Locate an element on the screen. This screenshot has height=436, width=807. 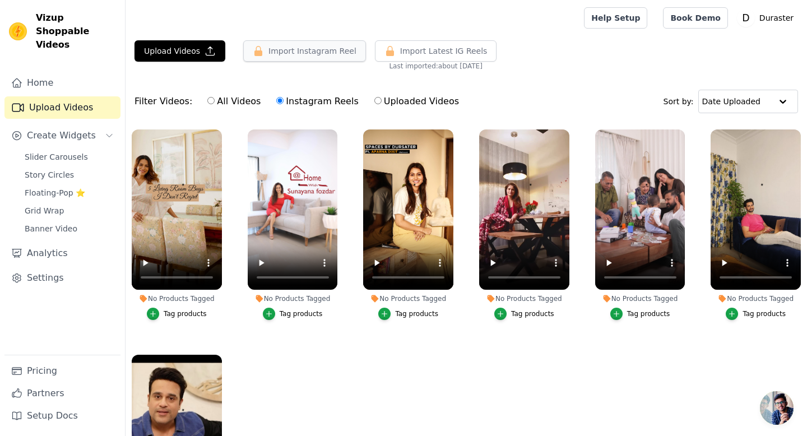
input: Uploaded Videos is located at coordinates (378, 100).